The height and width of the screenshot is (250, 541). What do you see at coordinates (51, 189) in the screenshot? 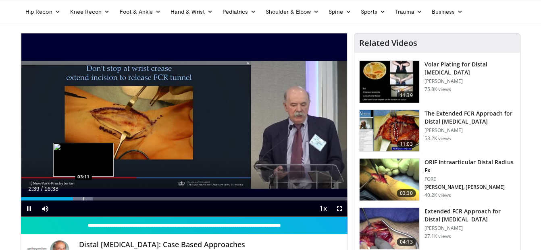
I see `span: 16:38` at bounding box center [51, 189].